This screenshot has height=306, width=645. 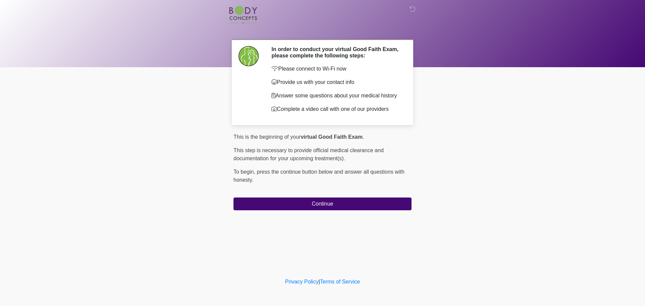 I want to click on strong: virtual Good Faith Exam, so click(x=331, y=137).